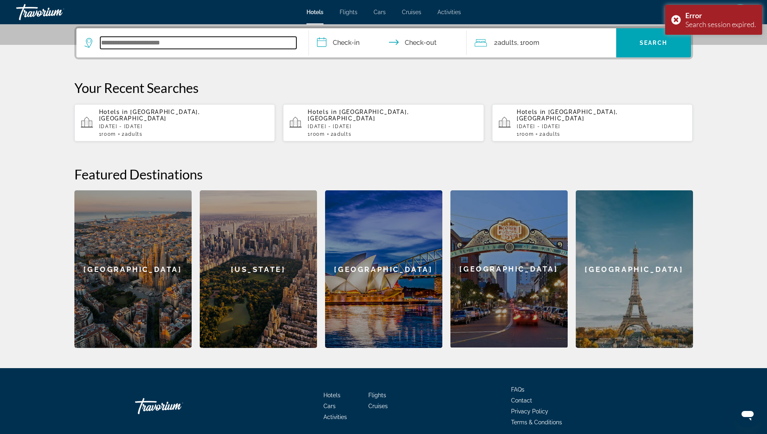 The height and width of the screenshot is (434, 767). What do you see at coordinates (518, 390) in the screenshot?
I see `a: FAQs` at bounding box center [518, 390].